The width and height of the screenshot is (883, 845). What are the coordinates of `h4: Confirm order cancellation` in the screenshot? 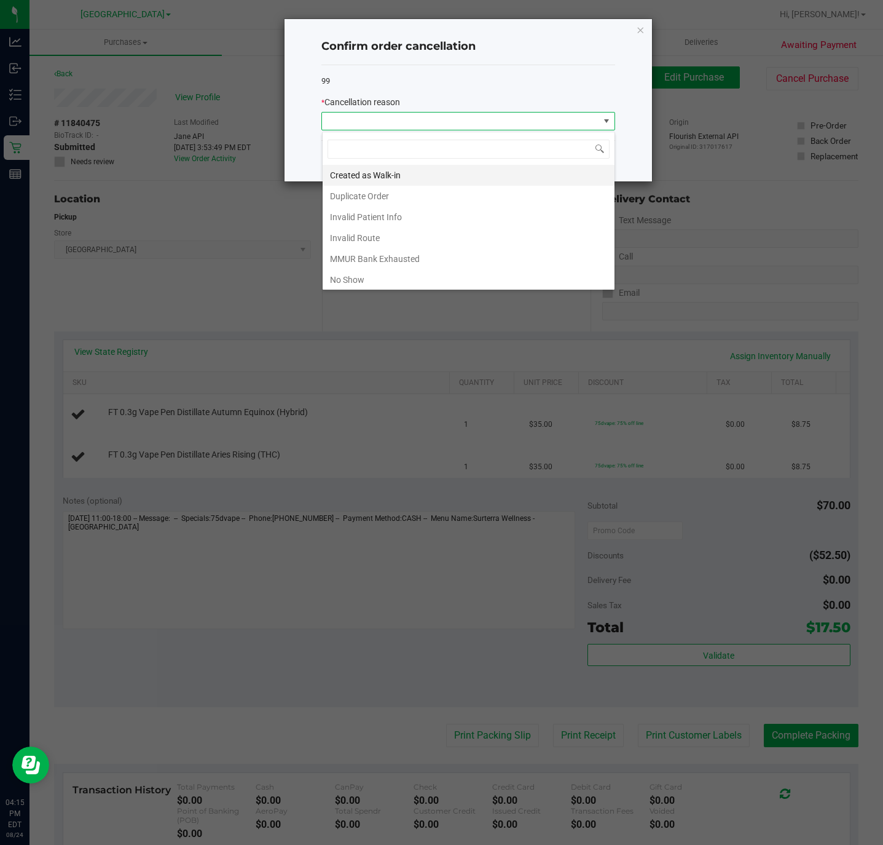 It's located at (468, 47).